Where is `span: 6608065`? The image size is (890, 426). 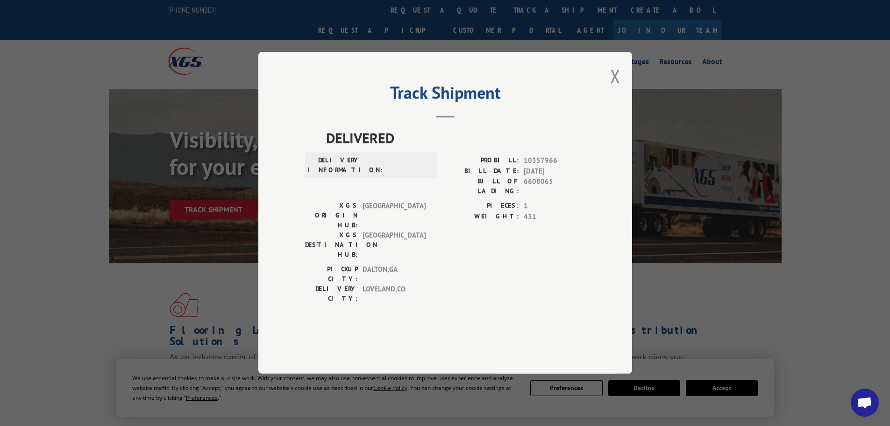 span: 6608065 is located at coordinates (555, 186).